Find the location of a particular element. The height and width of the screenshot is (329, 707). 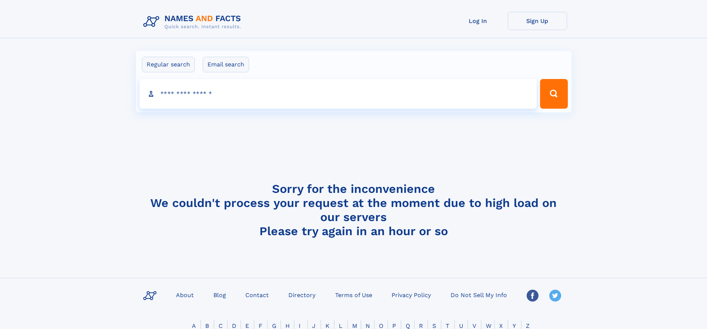

a: Do Not Sell My Info is located at coordinates (479, 295).